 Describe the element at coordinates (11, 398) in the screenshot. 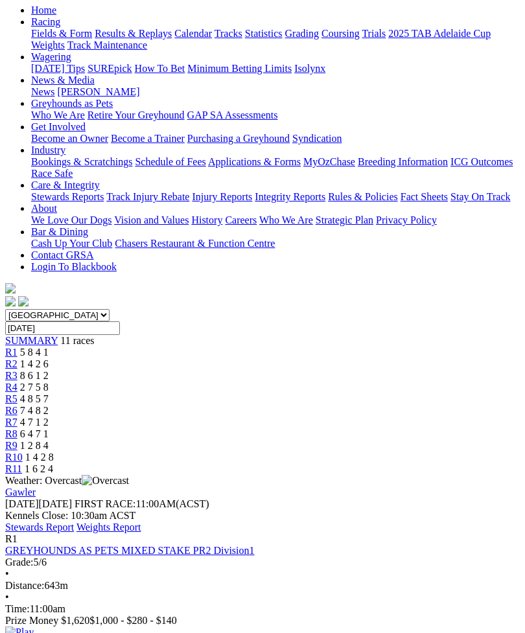

I see `span: R5` at that location.